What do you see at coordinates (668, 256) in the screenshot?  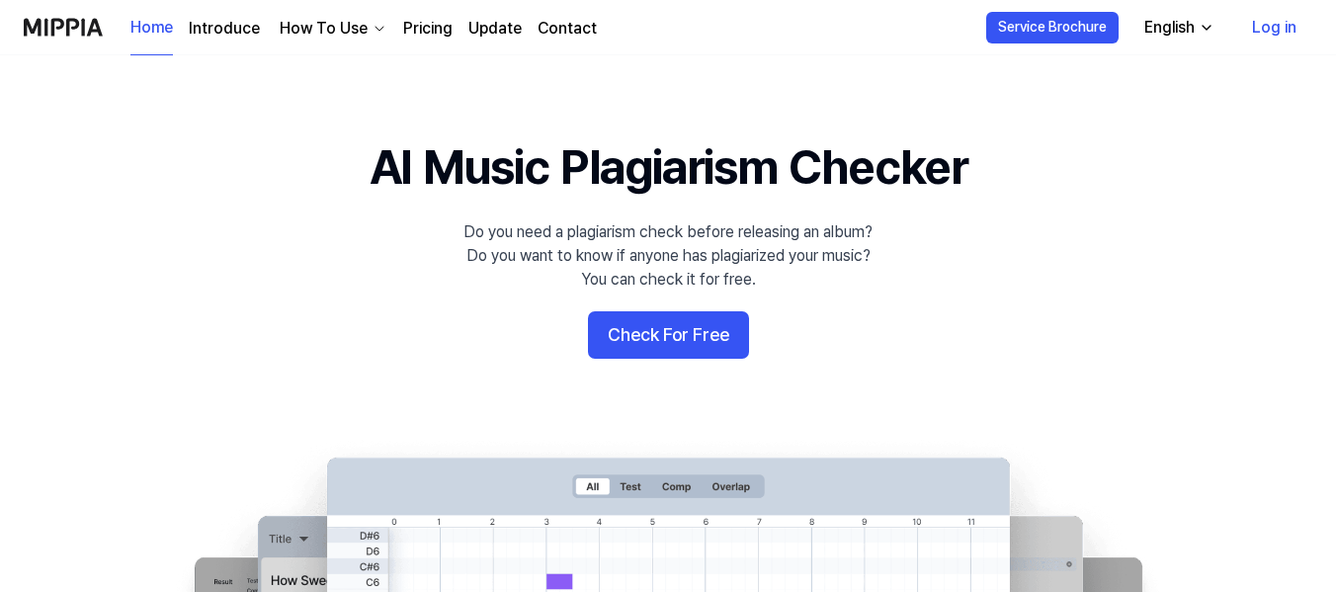 I see `div: Do you need a plagiarism check before releasing an album? Do you want to know if anyone has plagi...` at bounding box center [668, 256].